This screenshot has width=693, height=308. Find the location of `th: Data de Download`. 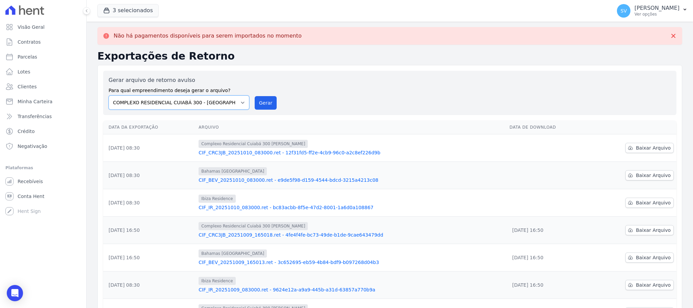

th: Data de Download is located at coordinates (548, 127).